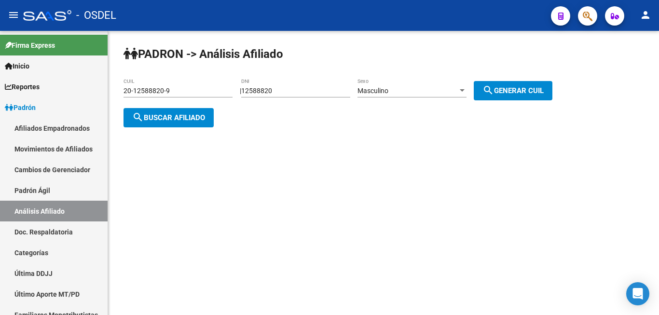 The height and width of the screenshot is (315, 659). I want to click on span: Masculino, so click(373, 91).